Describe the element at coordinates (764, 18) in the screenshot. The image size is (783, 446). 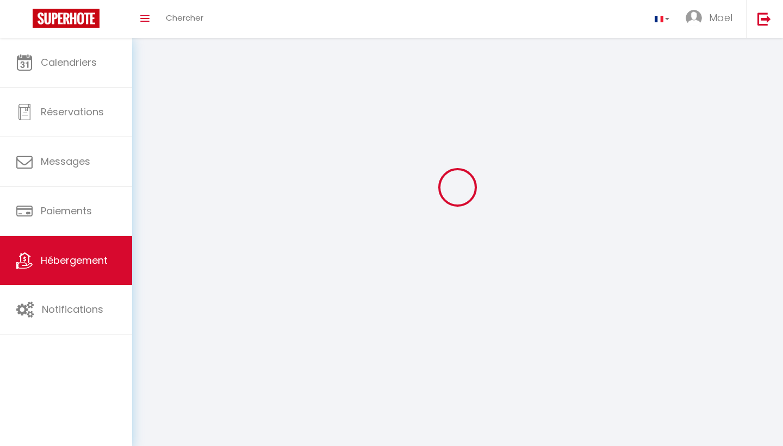
I see `img: logout` at that location.